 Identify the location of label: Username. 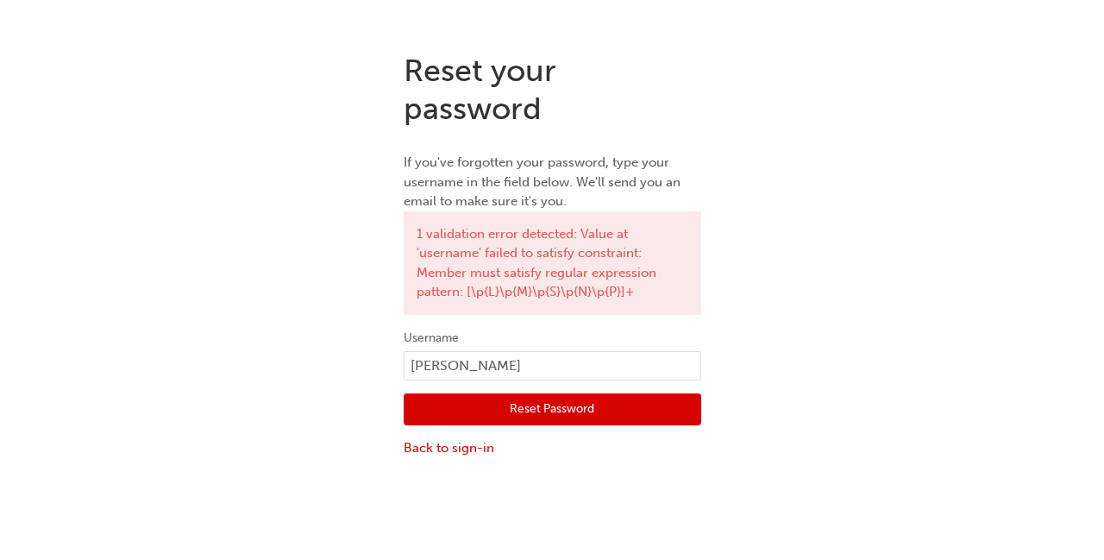
(552, 338).